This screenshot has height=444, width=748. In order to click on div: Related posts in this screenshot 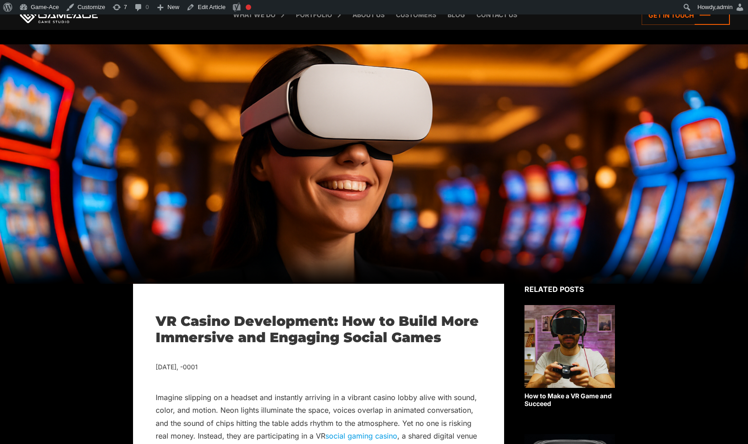, I will do `click(570, 289)`.